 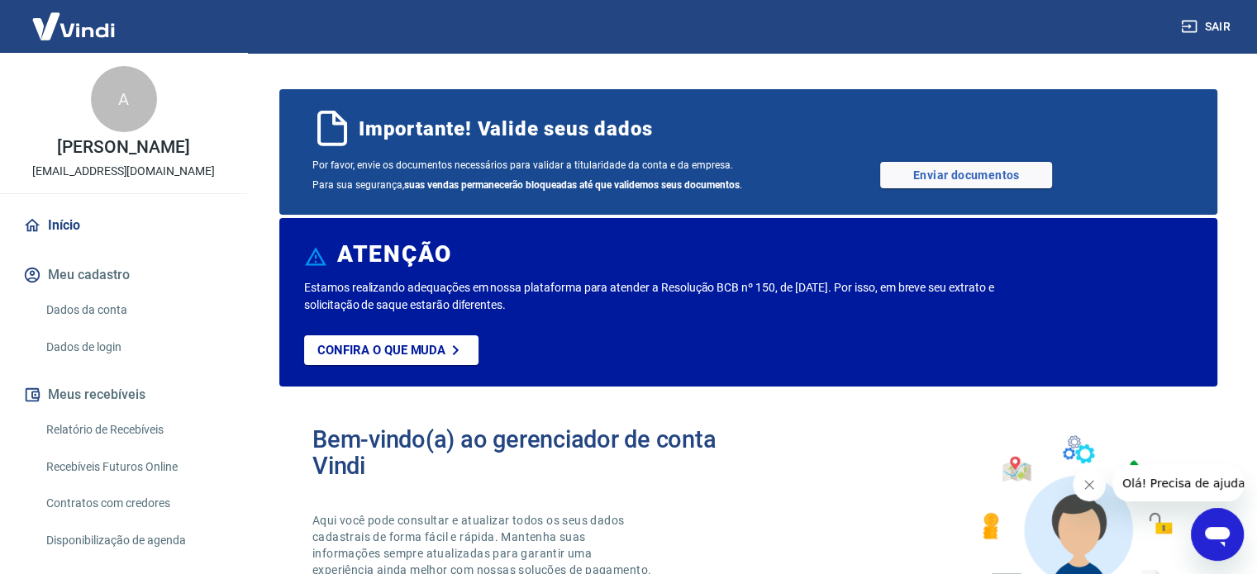 What do you see at coordinates (133, 503) in the screenshot?
I see `a: Contratos com credores` at bounding box center [133, 503].